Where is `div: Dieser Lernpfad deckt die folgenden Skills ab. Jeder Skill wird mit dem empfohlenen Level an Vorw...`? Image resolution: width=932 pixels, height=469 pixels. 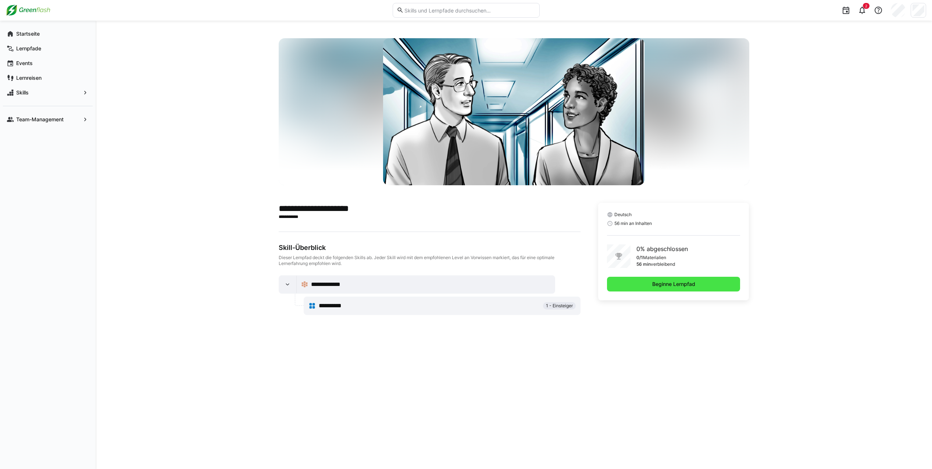
div: Dieser Lernpfad deckt die folgenden Skills ab. Jeder Skill wird mit dem empfohlenen Level an Vorw... is located at coordinates (429, 261).